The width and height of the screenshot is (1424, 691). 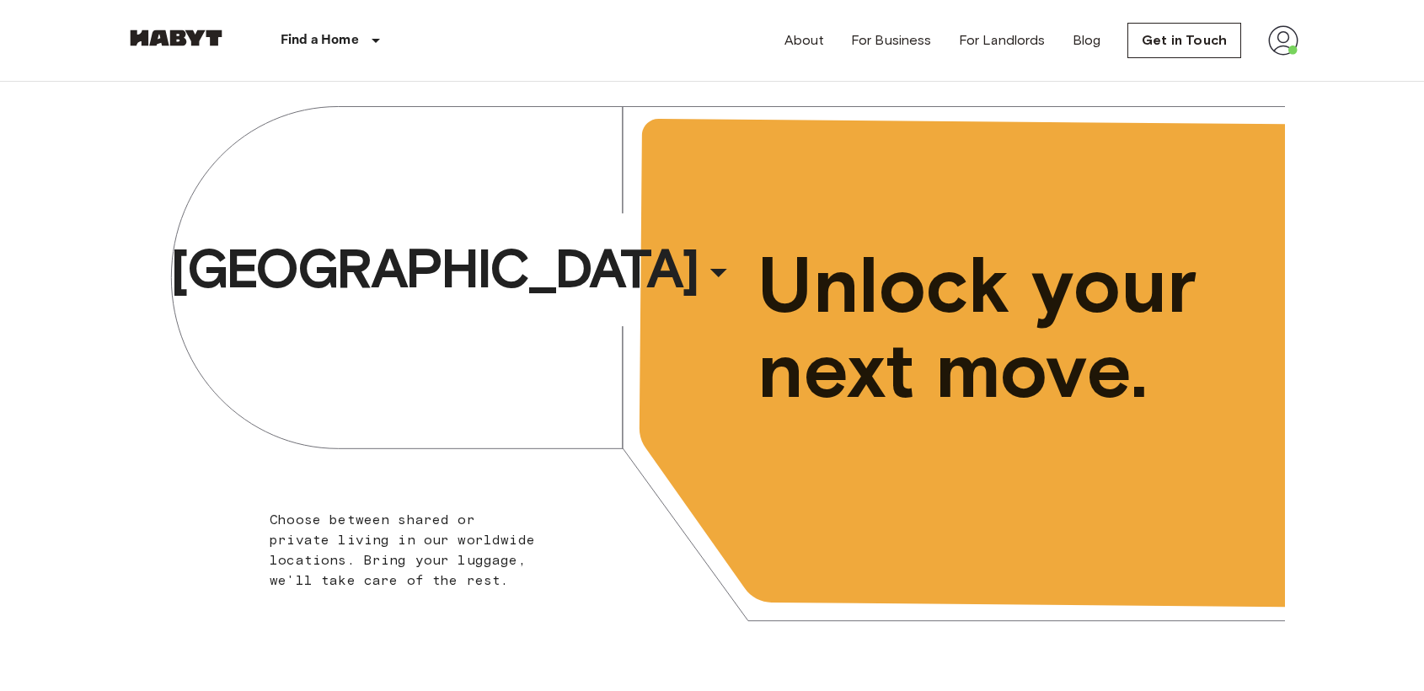 I want to click on span: Unlock your next move., so click(x=987, y=328).